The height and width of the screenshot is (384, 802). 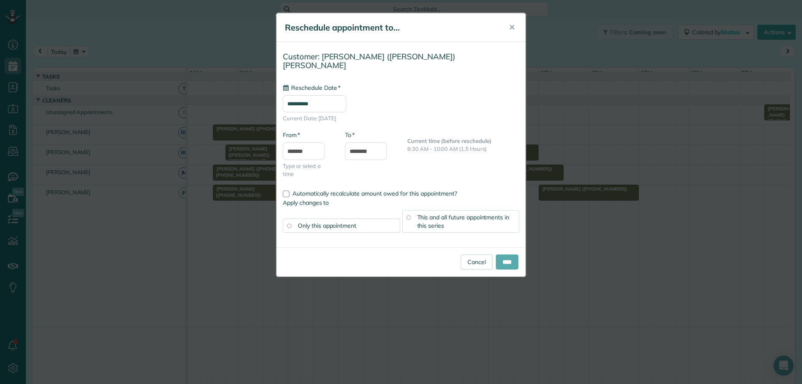 What do you see at coordinates (401, 202) in the screenshot?
I see `label: Apply changes to` at bounding box center [401, 202].